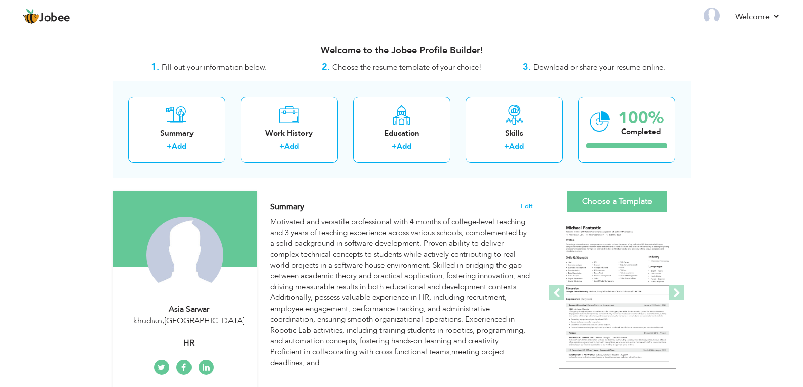 This screenshot has width=803, height=387. I want to click on strong: 3., so click(527, 67).